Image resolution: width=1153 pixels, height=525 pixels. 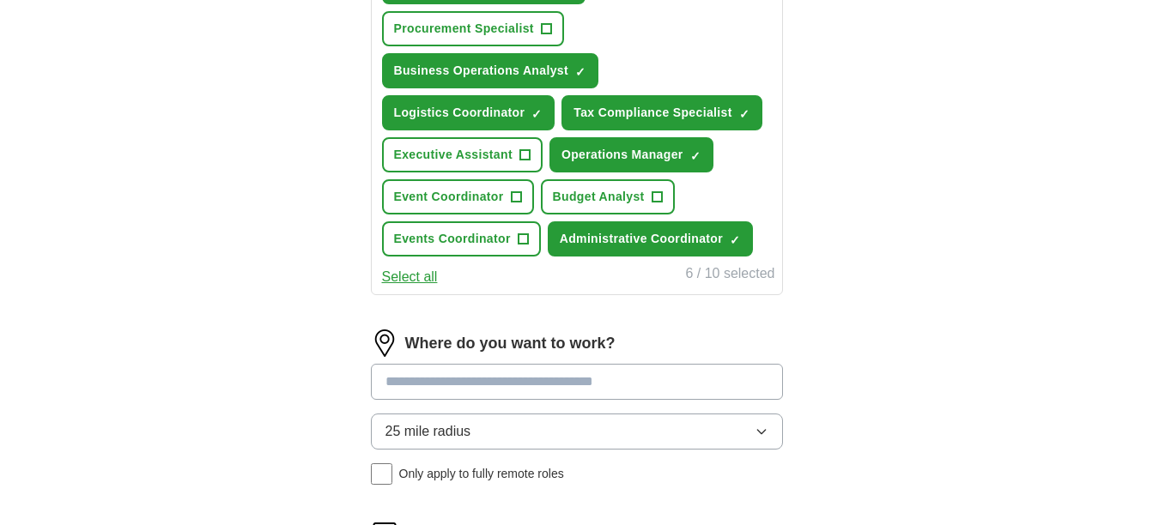 What do you see at coordinates (410, 277) in the screenshot?
I see `button: Select all` at bounding box center [410, 277].